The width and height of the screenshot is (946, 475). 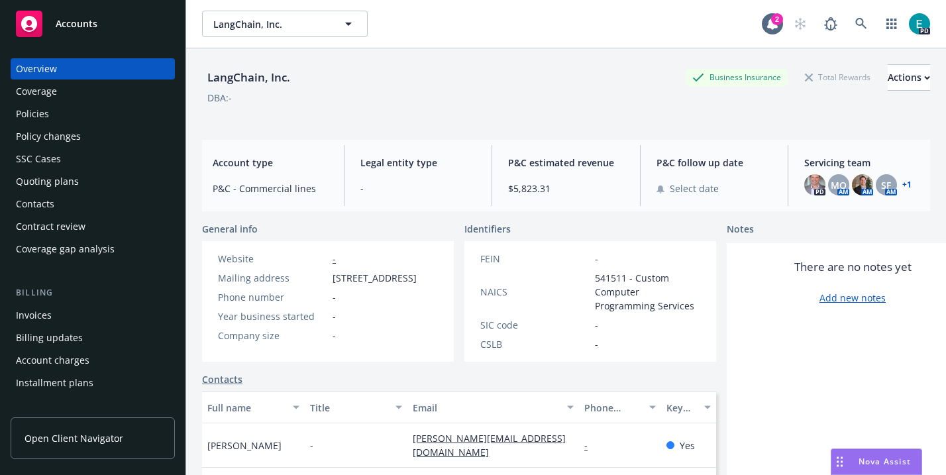 I want to click on a: Installment plans, so click(x=93, y=383).